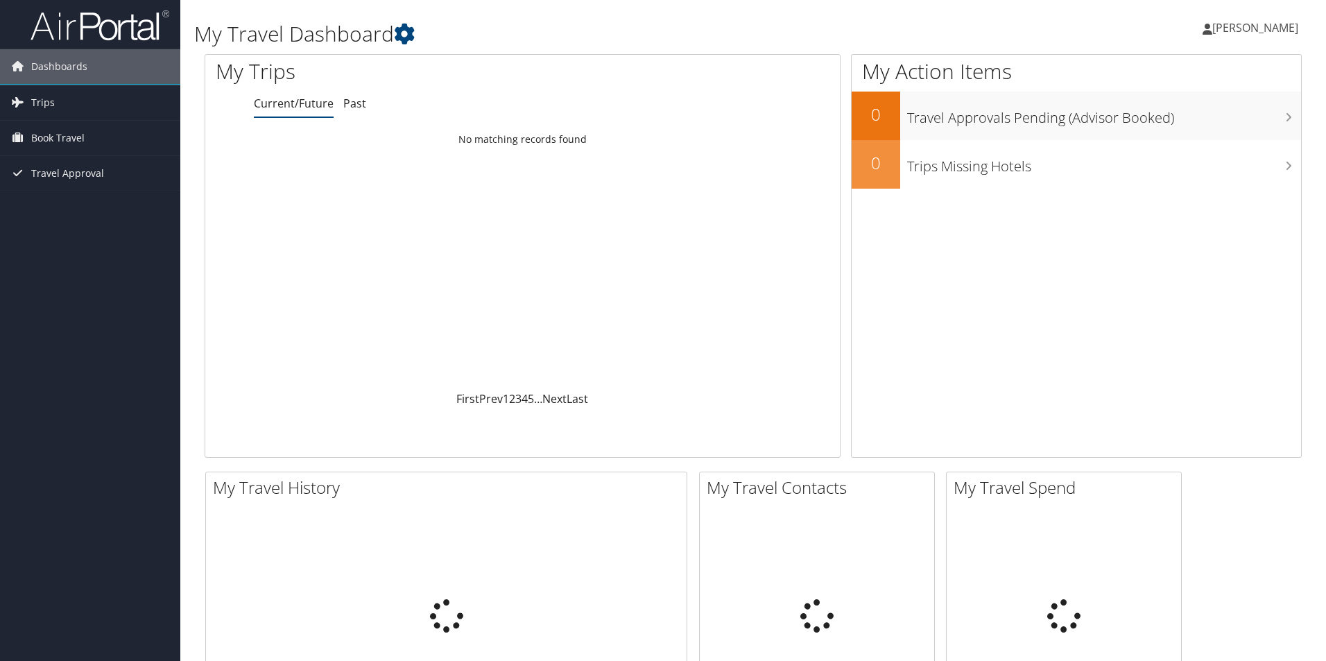 The image size is (1326, 661). I want to click on h2: My Travel Contacts, so click(820, 487).